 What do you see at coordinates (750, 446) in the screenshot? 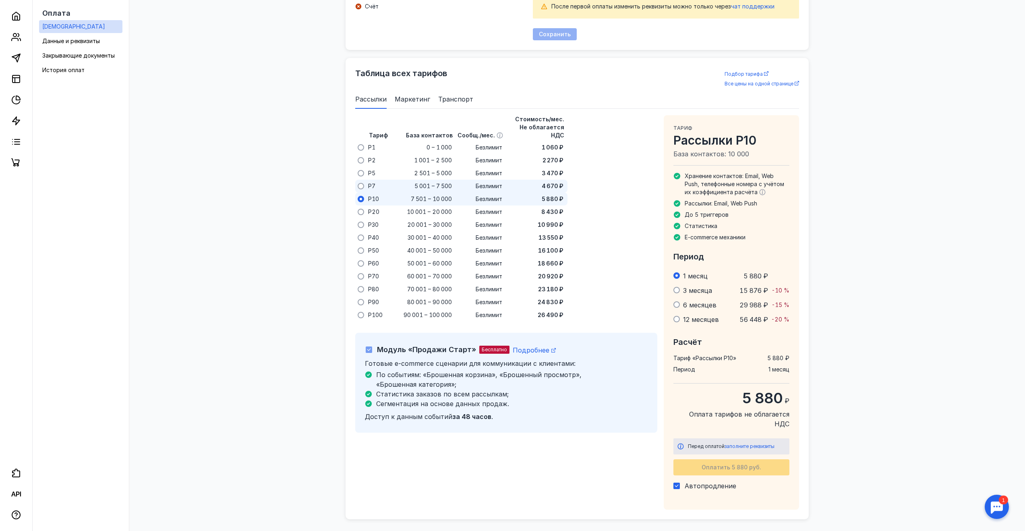
I see `span: заполните реквизиты` at bounding box center [750, 446].